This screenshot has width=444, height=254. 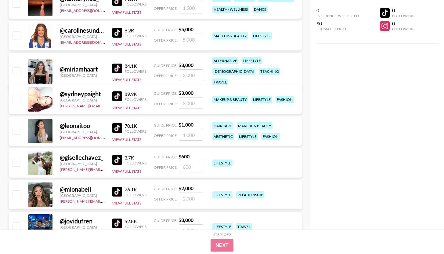 What do you see at coordinates (82, 30) in the screenshot?
I see `div: @ carolinesundvold0` at bounding box center [82, 30].